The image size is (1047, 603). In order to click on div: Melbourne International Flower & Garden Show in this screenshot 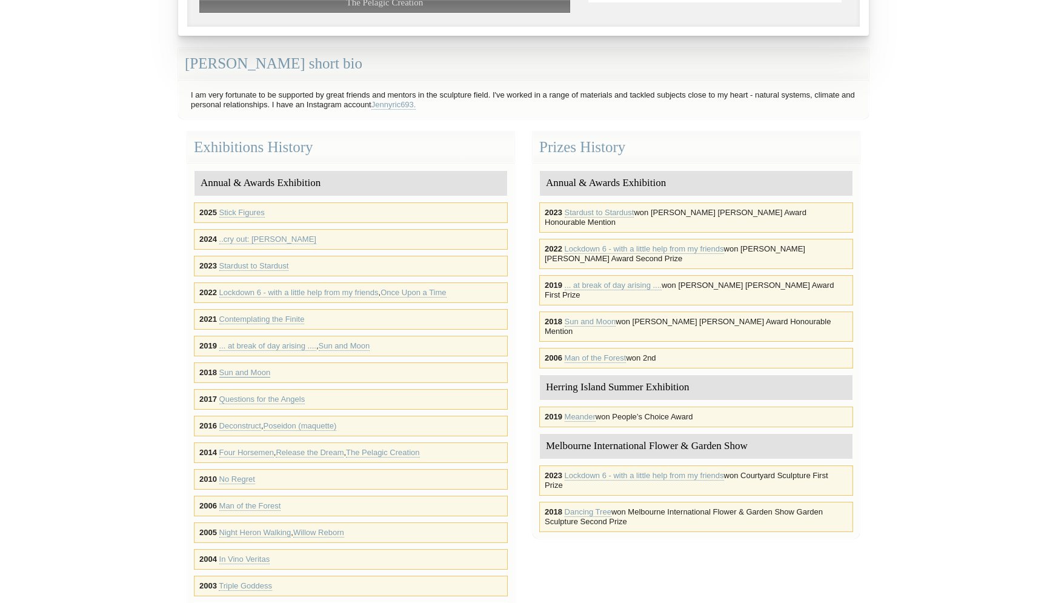, I will do `click(696, 446)`.